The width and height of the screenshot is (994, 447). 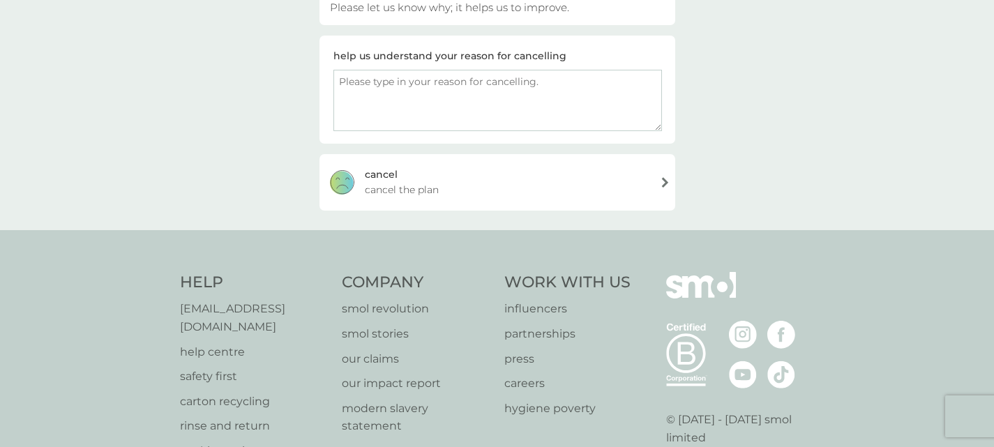 What do you see at coordinates (450, 56) in the screenshot?
I see `div: help us understand your reason for cancelling` at bounding box center [450, 56].